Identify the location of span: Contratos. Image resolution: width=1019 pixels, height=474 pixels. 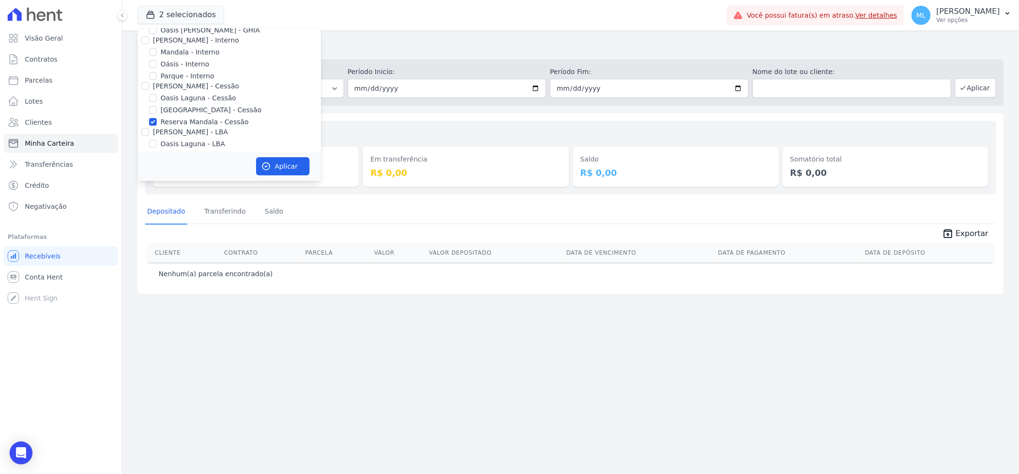
(41, 59).